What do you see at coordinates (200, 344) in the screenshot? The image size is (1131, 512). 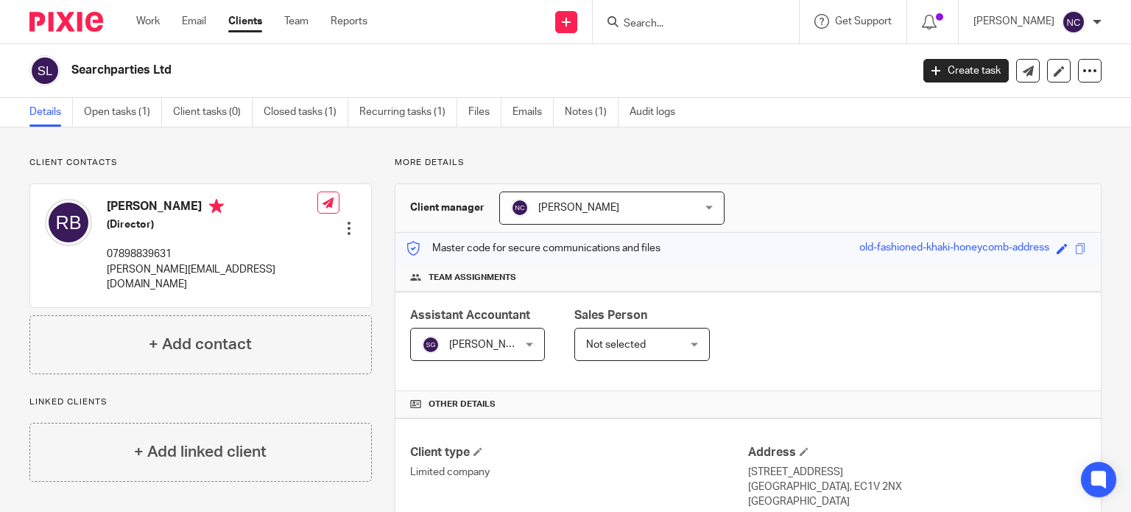 I see `h4: + Add contact` at bounding box center [200, 344].